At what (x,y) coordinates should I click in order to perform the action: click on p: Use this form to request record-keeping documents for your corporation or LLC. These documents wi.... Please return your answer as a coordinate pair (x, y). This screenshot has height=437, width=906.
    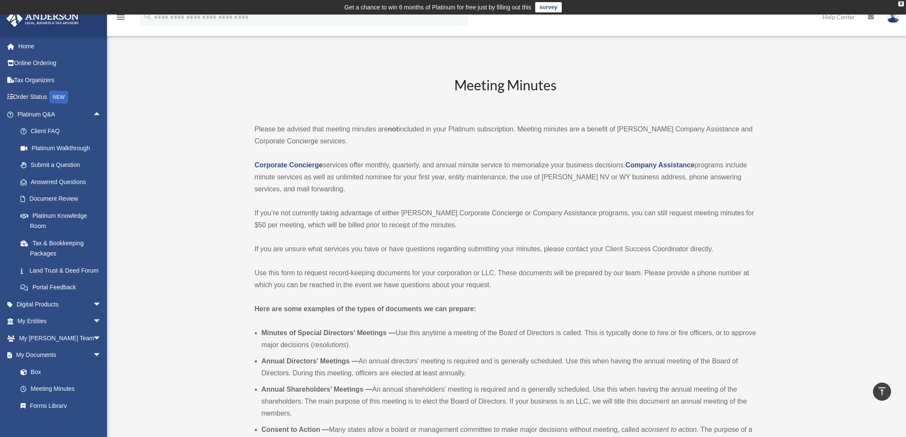
    Looking at the image, I should click on (506, 279).